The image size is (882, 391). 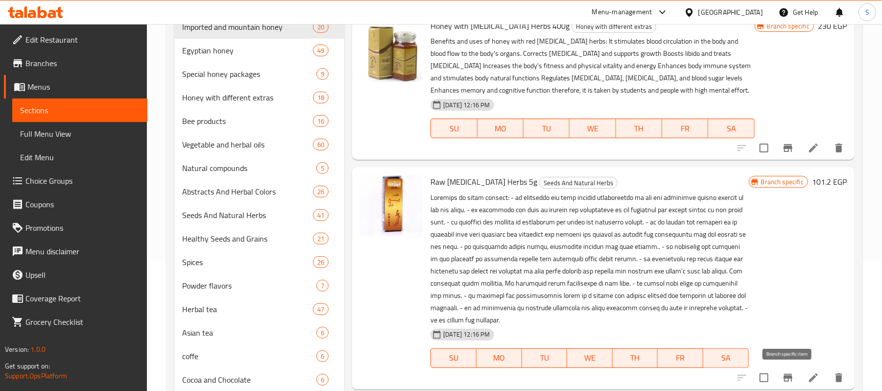 What do you see at coordinates (259, 50) in the screenshot?
I see `div: Egyptian honey49` at bounding box center [259, 50].